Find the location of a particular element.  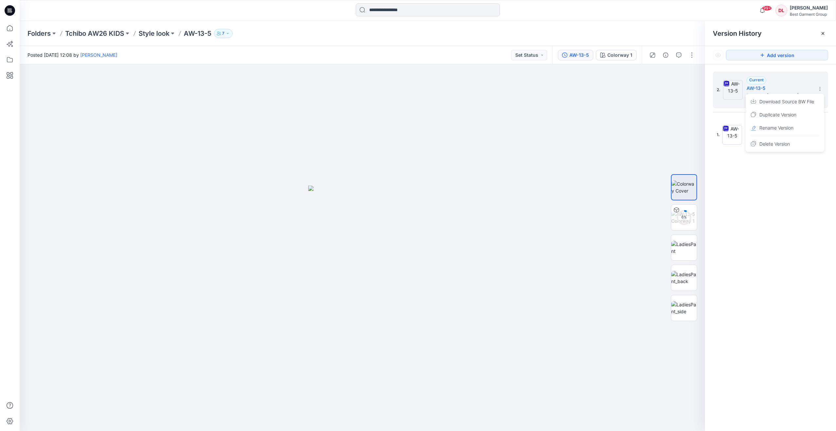

a: Style look is located at coordinates (154, 33).